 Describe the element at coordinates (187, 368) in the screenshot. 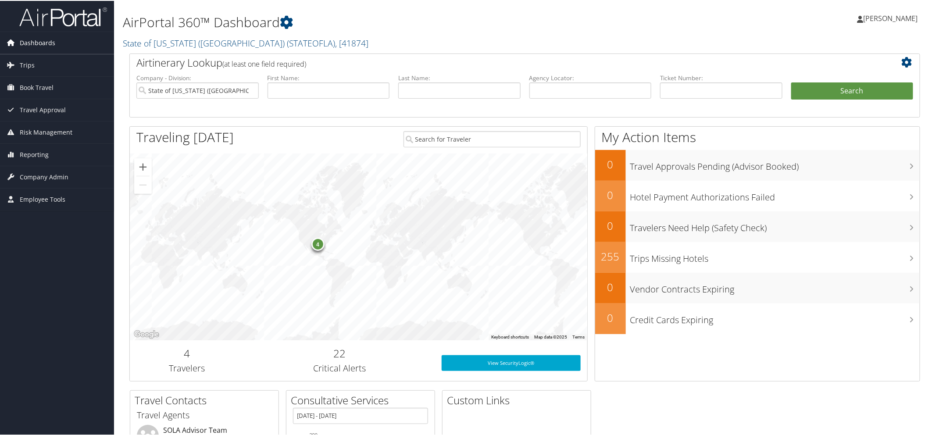

I see `h3: Travelers` at that location.